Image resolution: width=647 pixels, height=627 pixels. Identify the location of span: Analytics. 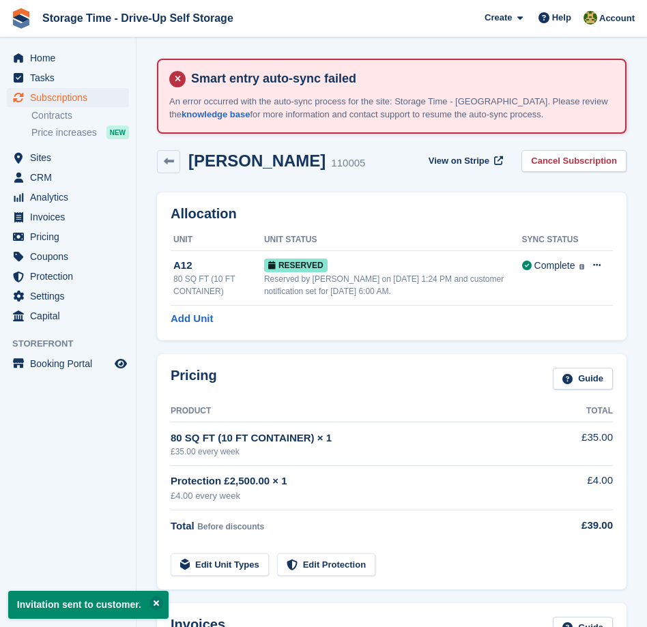
(71, 197).